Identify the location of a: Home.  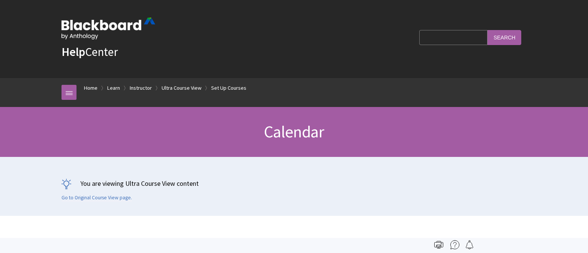
(91, 88).